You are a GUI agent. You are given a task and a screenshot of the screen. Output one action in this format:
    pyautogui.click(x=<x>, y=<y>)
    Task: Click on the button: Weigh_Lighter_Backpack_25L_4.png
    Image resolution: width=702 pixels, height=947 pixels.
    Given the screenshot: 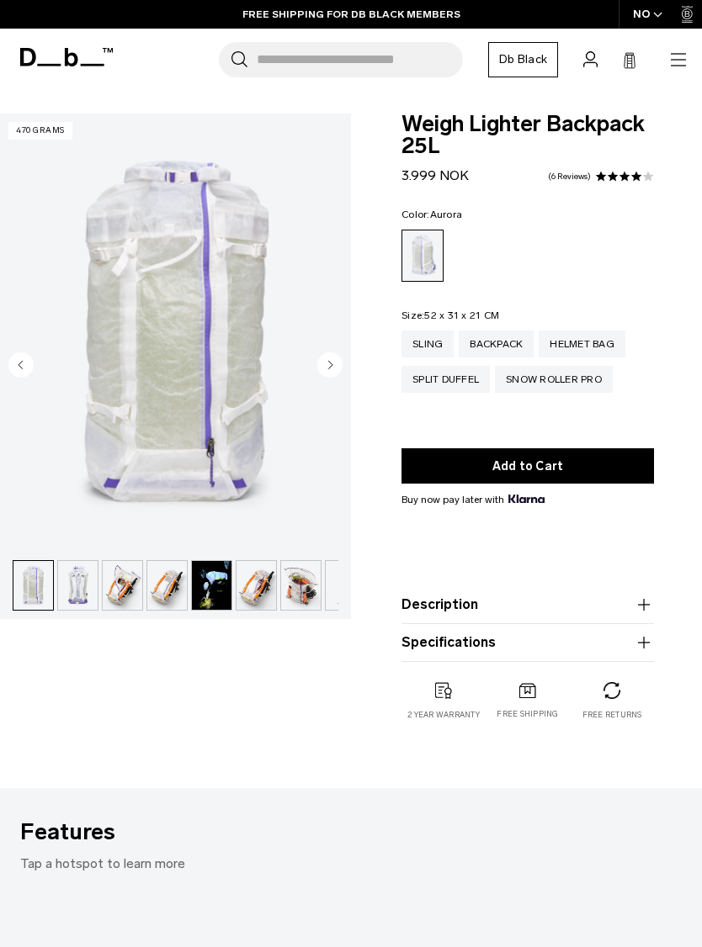 What is the action you would take?
    pyautogui.click(x=122, y=586)
    